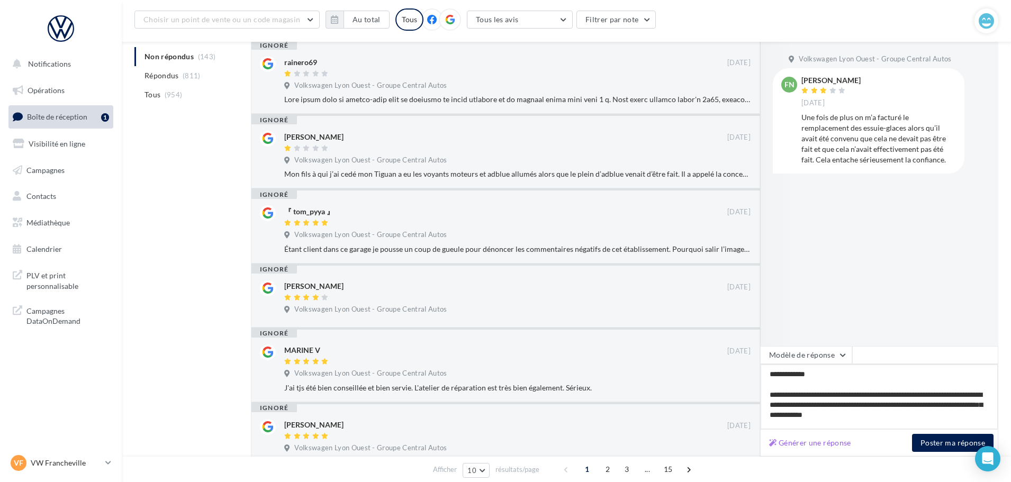 The width and height of the screenshot is (1011, 482). What do you see at coordinates (520, 20) in the screenshot?
I see `button: Tous les avis` at bounding box center [520, 20].